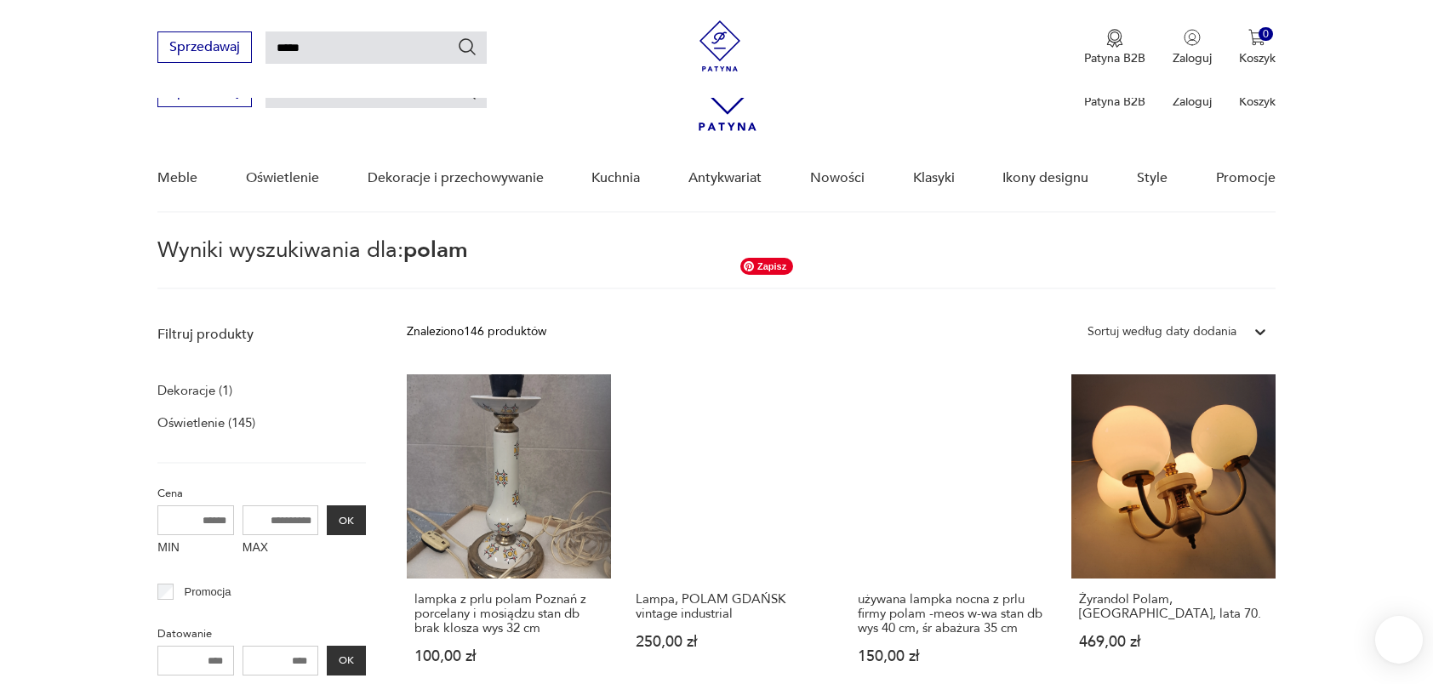 This screenshot has width=1433, height=684. What do you see at coordinates (195, 391) in the screenshot?
I see `a: Dekoracje (1)` at bounding box center [195, 391].